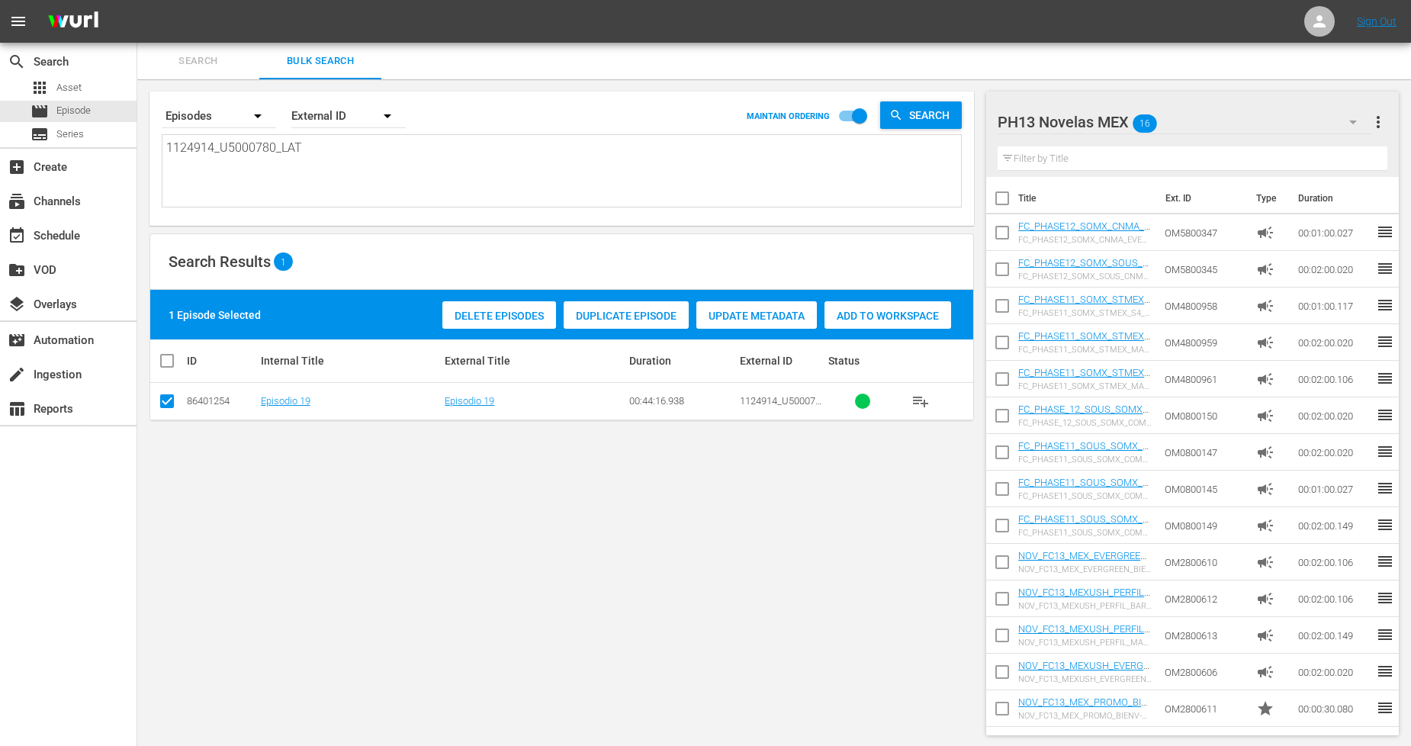  What do you see at coordinates (1379, 122) in the screenshot?
I see `button: more_vert` at bounding box center [1379, 122].